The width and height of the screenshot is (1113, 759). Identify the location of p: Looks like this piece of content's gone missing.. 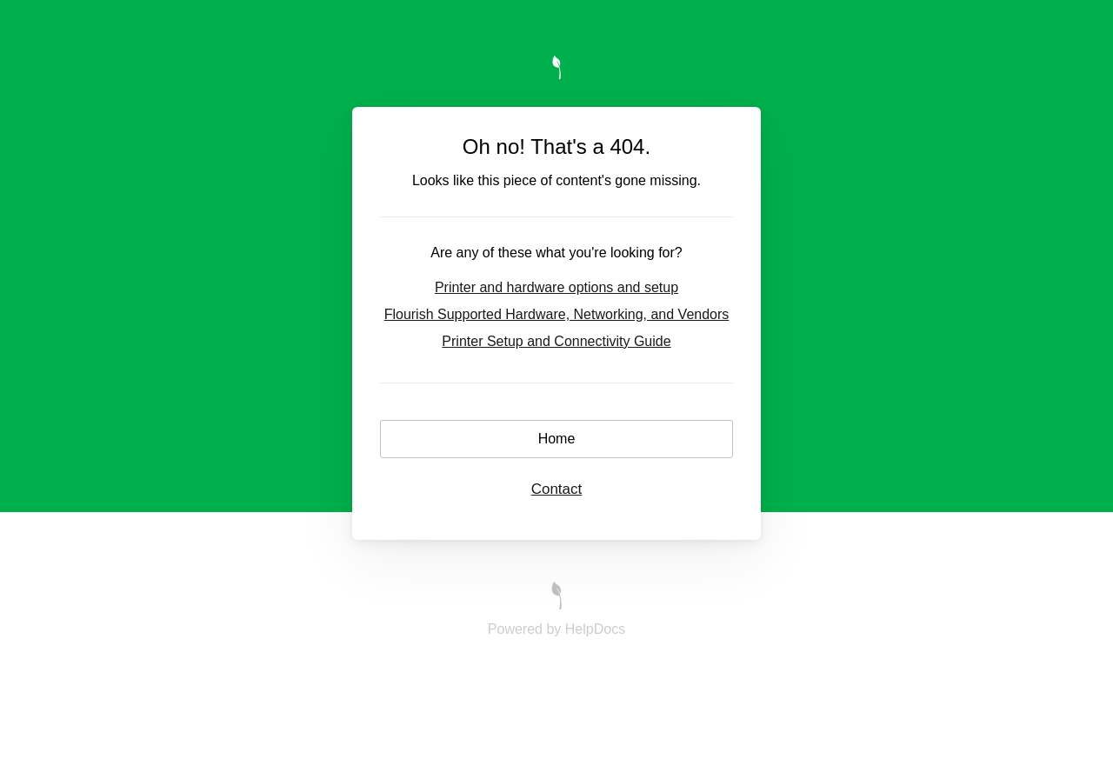
(556, 181).